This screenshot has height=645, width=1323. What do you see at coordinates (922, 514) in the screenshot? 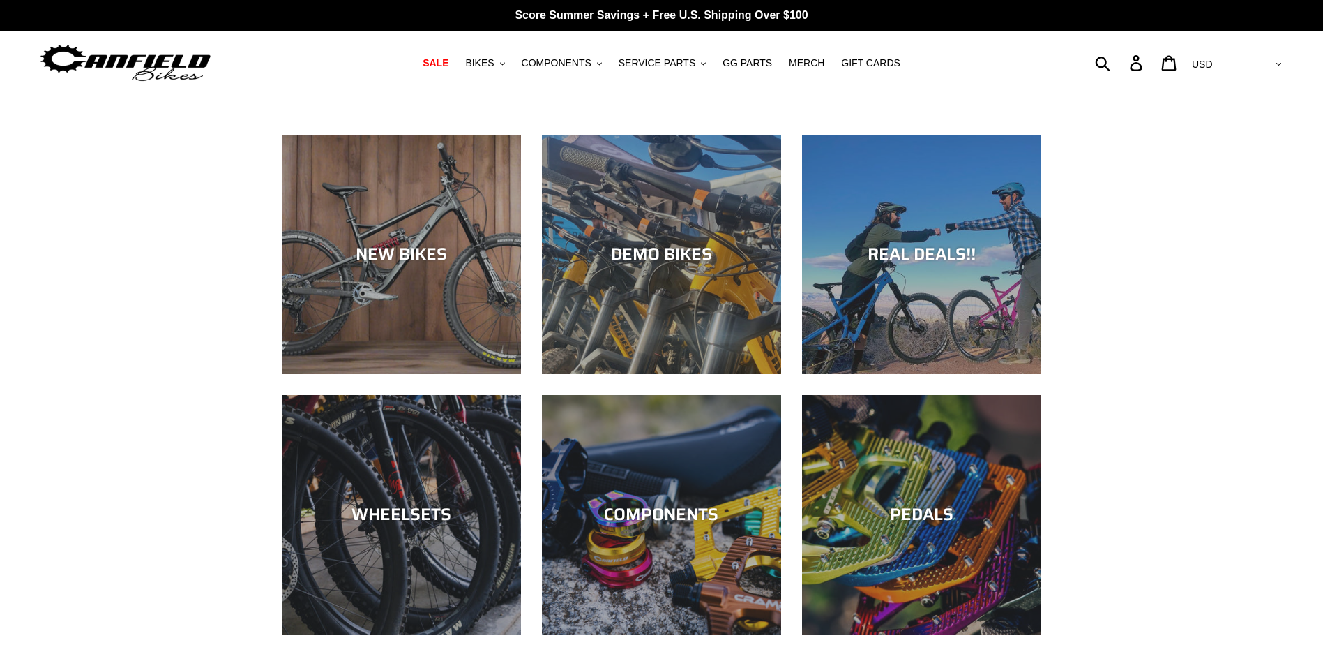
I see `div: PEDALS` at bounding box center [922, 514].